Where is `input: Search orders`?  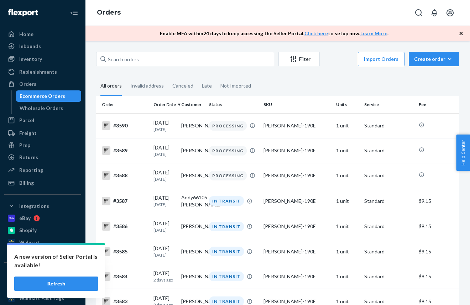 input: Search orders is located at coordinates (185, 59).